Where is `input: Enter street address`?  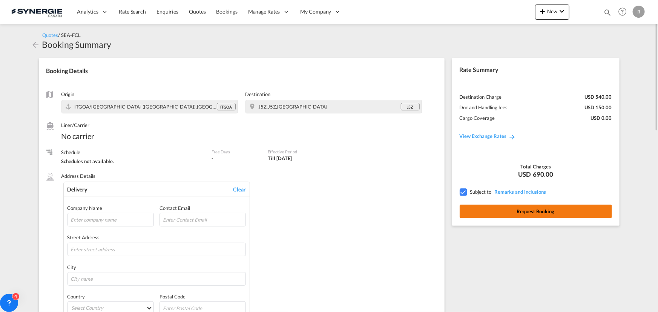 input: Enter street address is located at coordinates (157, 250).